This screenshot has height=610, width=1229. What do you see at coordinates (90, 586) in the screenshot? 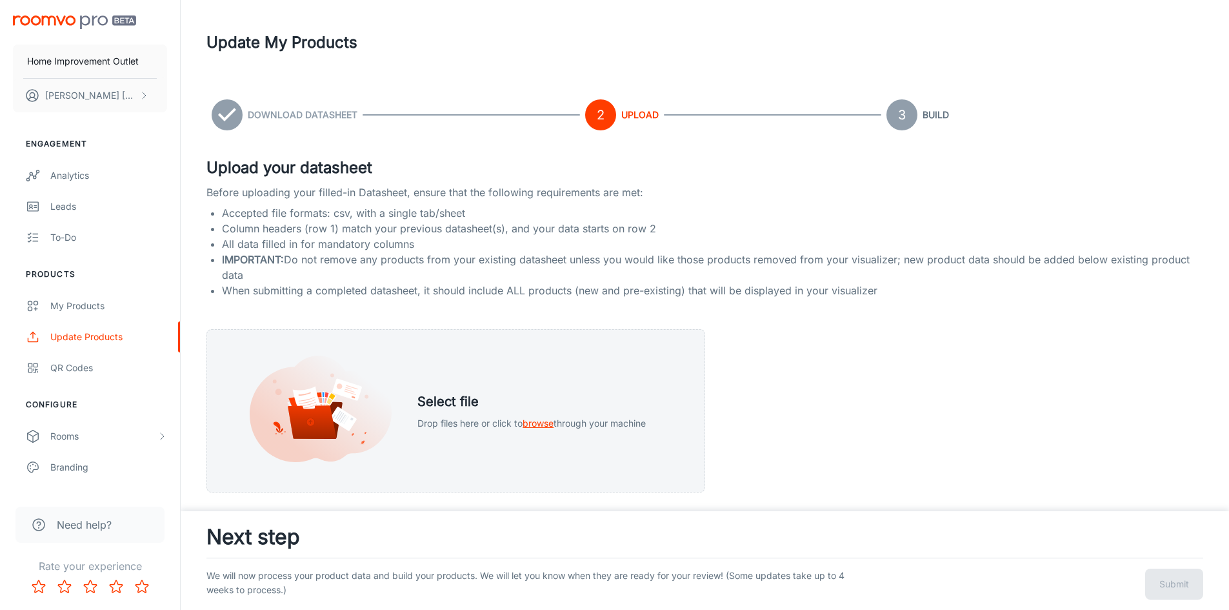
I see `button: Rate 3 star` at bounding box center [90, 586].